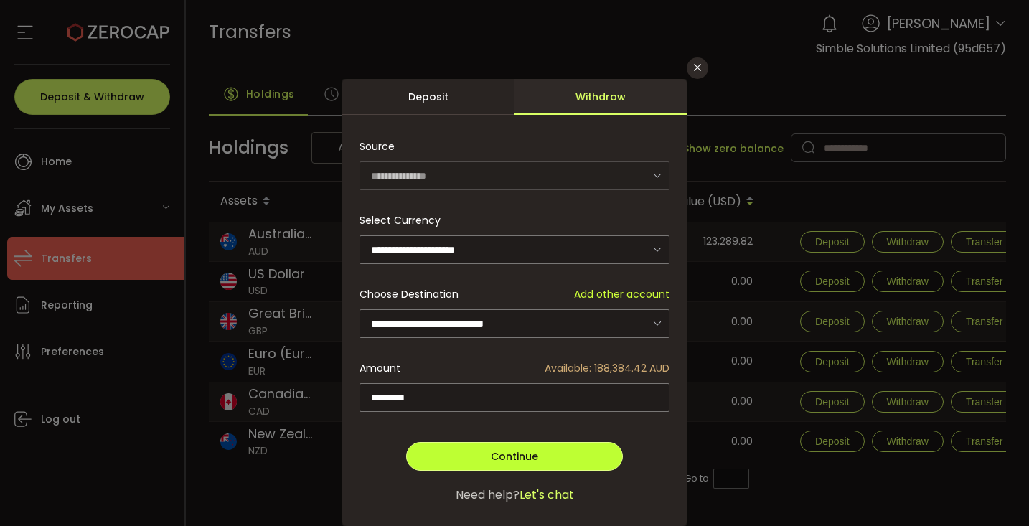 Image resolution: width=1029 pixels, height=526 pixels. Describe the element at coordinates (377, 146) in the screenshot. I see `span: Source` at that location.